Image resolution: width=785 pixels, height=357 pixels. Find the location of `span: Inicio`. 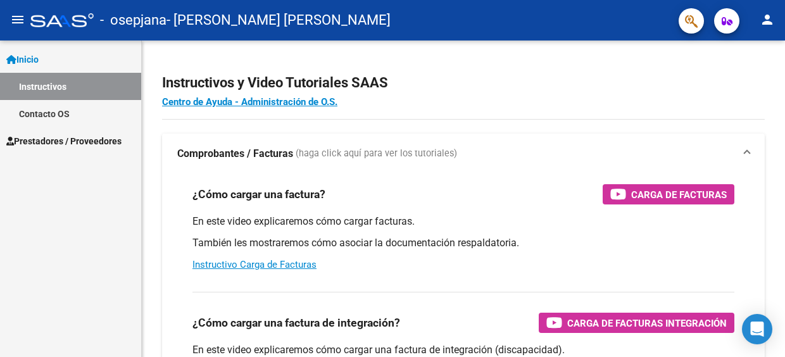

span: Inicio is located at coordinates (22, 60).